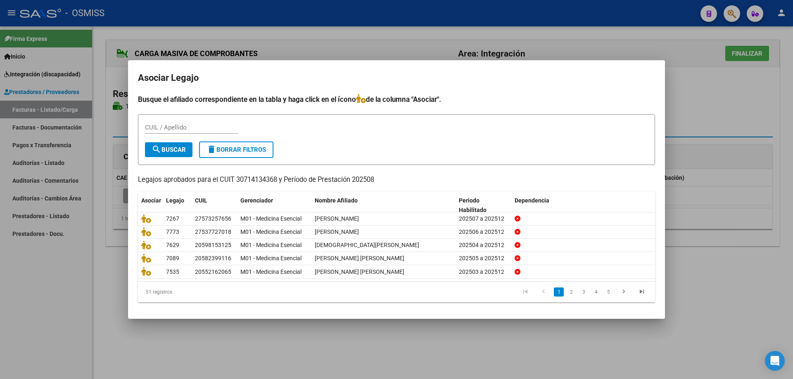  I want to click on a: go to next page, so click(623, 292).